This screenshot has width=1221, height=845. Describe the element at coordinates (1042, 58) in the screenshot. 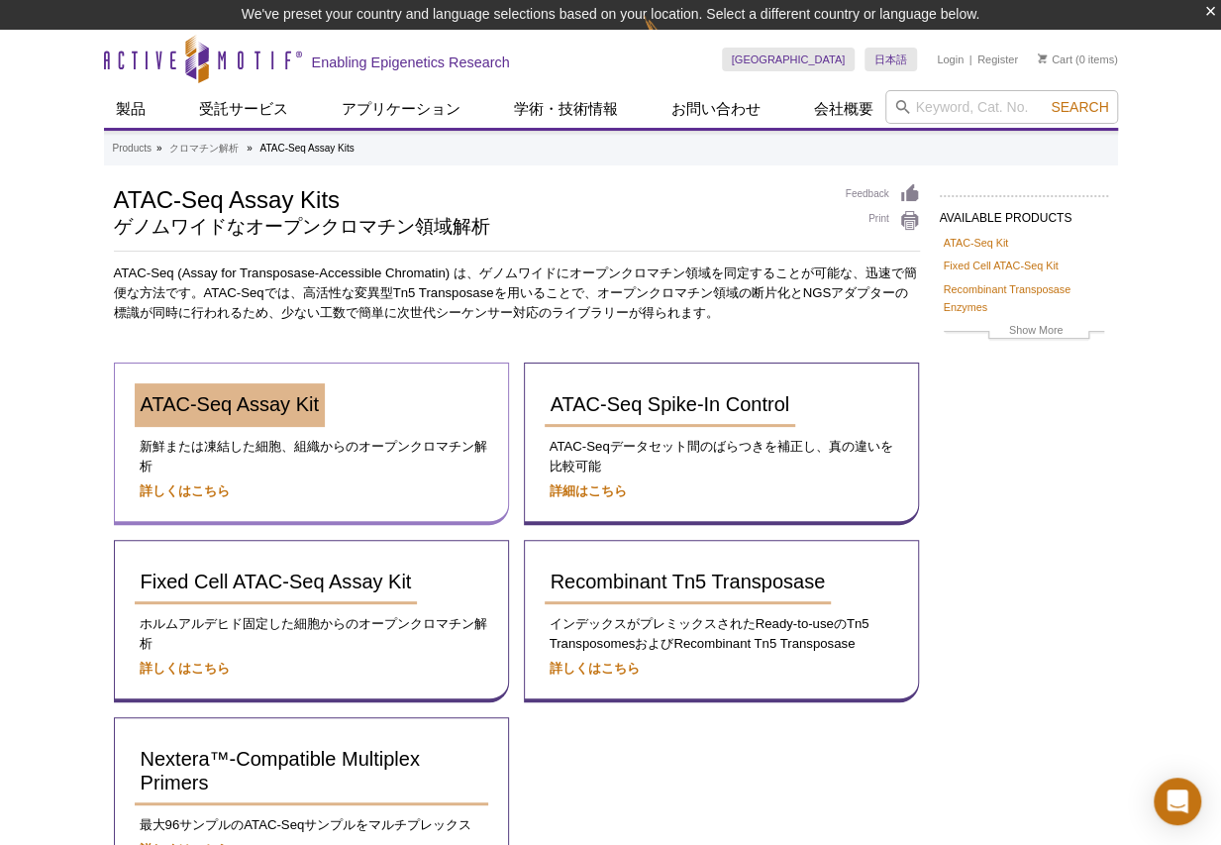

I see `img: Your Cart` at that location.